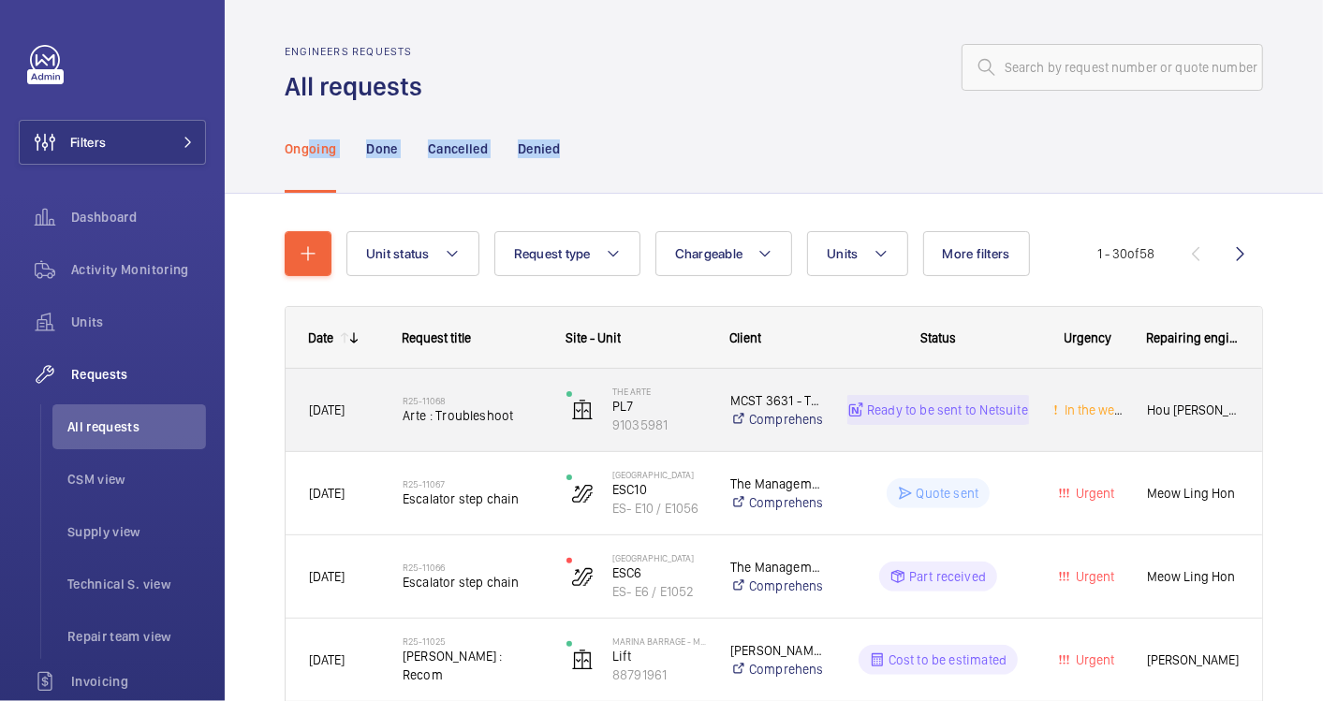 The width and height of the screenshot is (1323, 701). Describe the element at coordinates (568, 254) in the screenshot. I see `button: Request type` at that location.